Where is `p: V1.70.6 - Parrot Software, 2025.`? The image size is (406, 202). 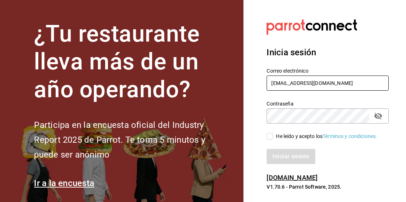 p: V1.70.6 - Parrot Software, 2025. is located at coordinates (327, 187).